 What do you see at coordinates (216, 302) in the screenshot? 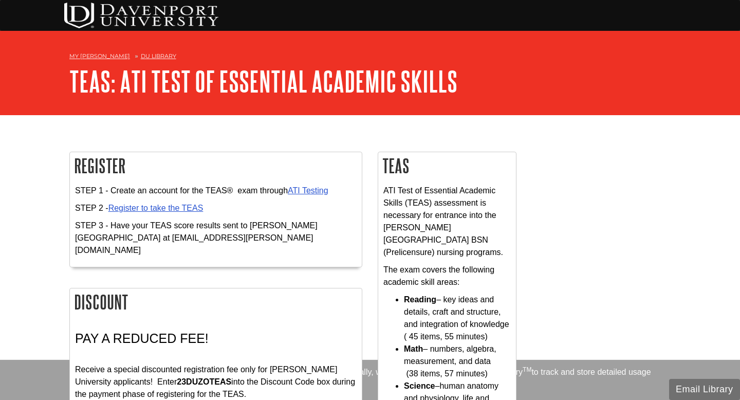
I see `h2: Discount` at bounding box center [216, 302].